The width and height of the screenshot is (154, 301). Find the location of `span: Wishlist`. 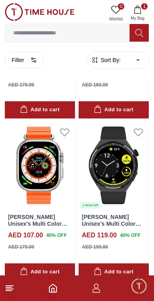

span: Wishlist is located at coordinates (116, 19).